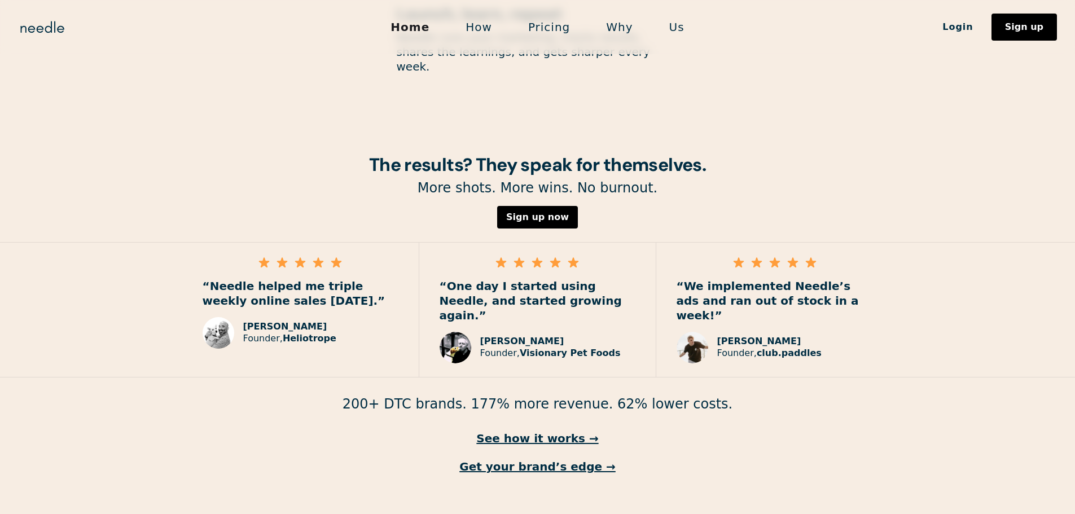 This screenshot has width=1075, height=514. Describe the element at coordinates (549, 27) in the screenshot. I see `a: Pricing` at that location.